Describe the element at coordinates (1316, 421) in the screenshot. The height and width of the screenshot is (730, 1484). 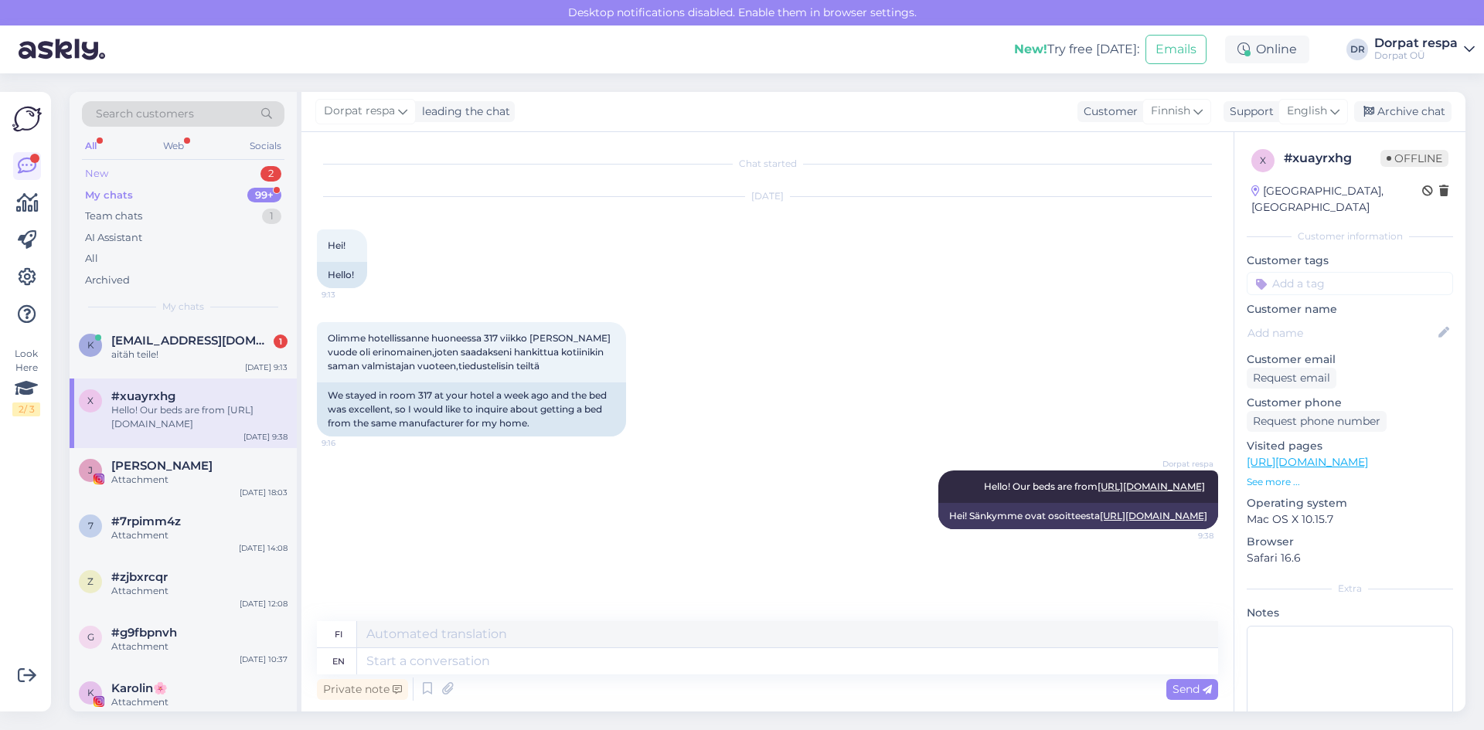
I see `div: Request phone number` at that location.